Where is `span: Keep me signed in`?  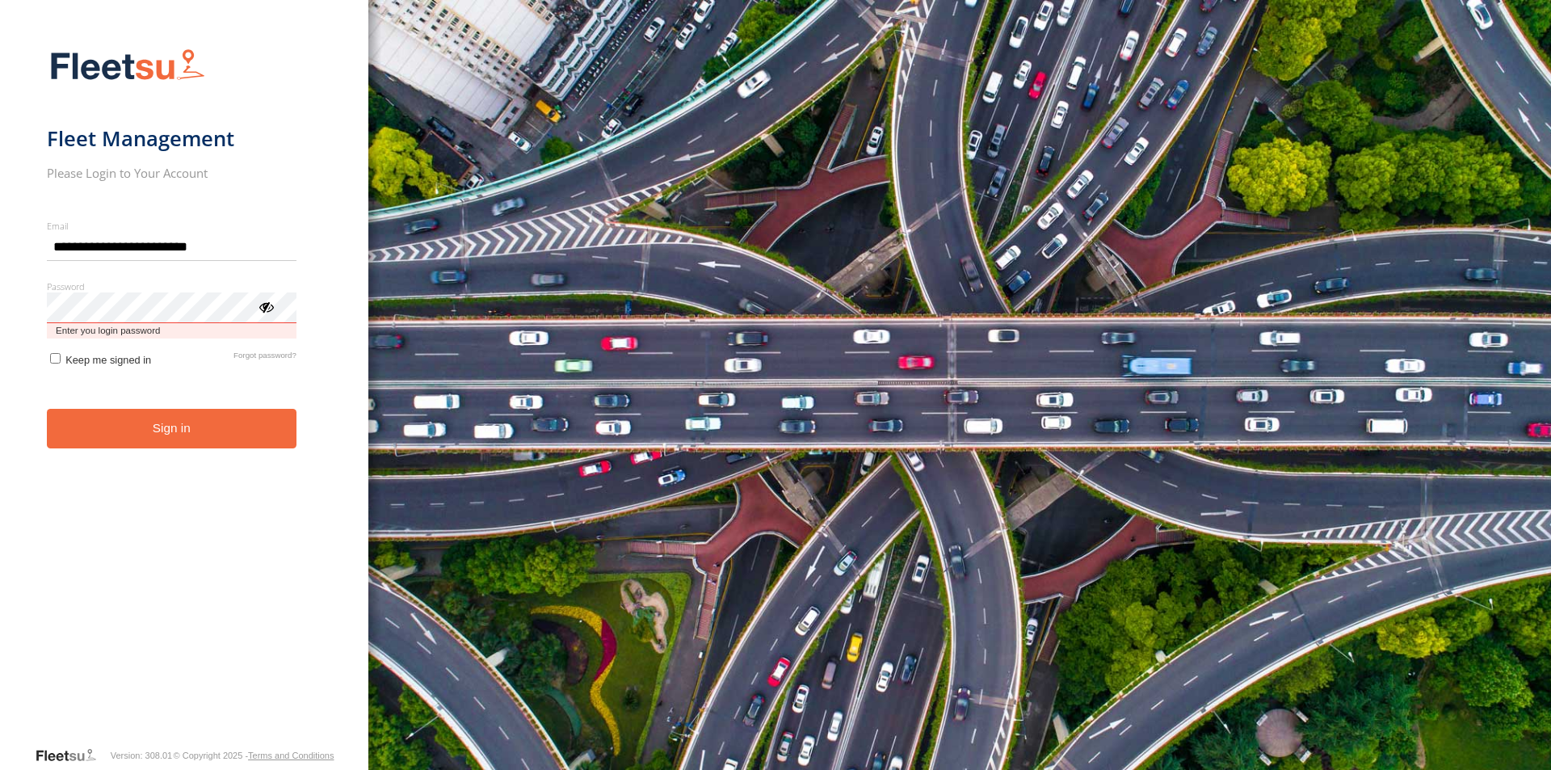
span: Keep me signed in is located at coordinates (108, 359).